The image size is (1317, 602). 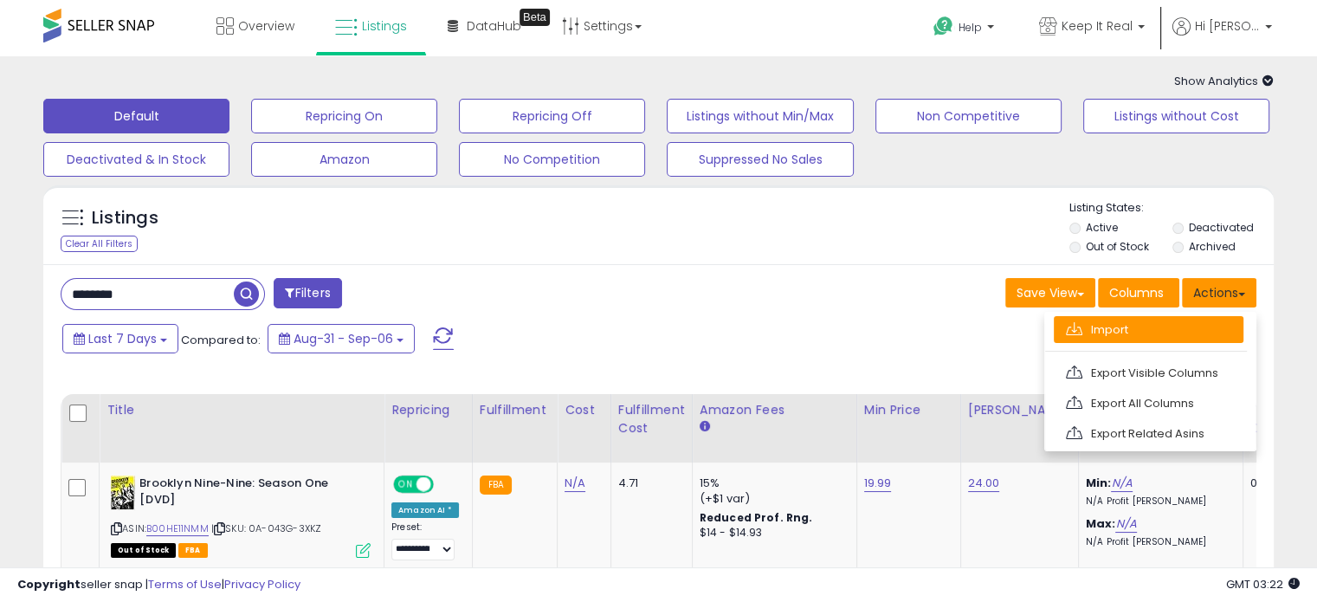 What do you see at coordinates (1148, 433) in the screenshot?
I see `a: Export Related Asins` at bounding box center [1148, 433].